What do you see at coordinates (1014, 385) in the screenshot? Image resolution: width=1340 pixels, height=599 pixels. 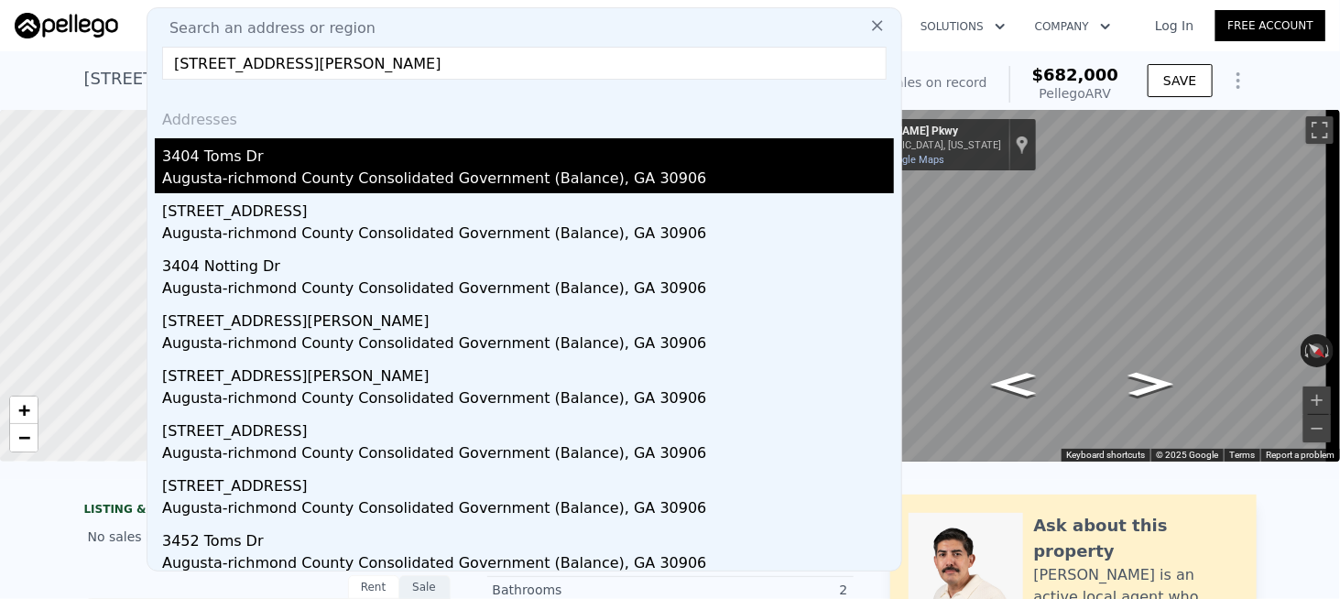 I see `path: Go Southeast, Moulton Pkwy` at bounding box center [1014, 385].